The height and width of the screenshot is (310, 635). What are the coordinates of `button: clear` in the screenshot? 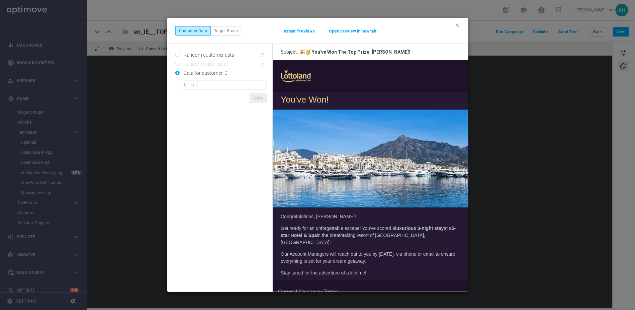 It's located at (458, 25).